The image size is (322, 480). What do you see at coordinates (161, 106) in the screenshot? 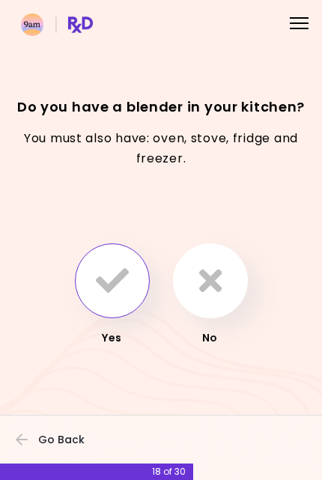
I see `h1: Do you have a blender in your kitchen?` at bounding box center [161, 106].